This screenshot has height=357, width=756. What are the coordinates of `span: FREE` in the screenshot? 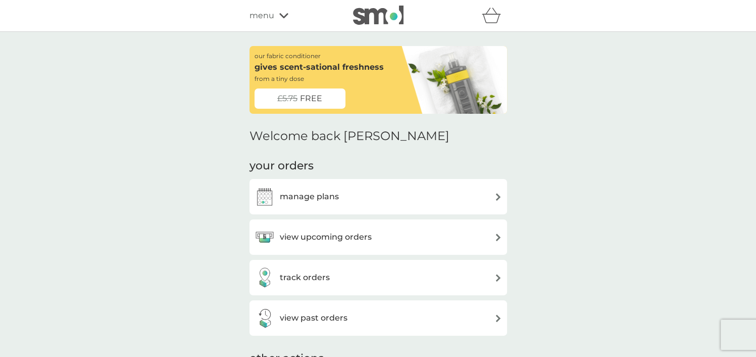 It's located at (311, 99).